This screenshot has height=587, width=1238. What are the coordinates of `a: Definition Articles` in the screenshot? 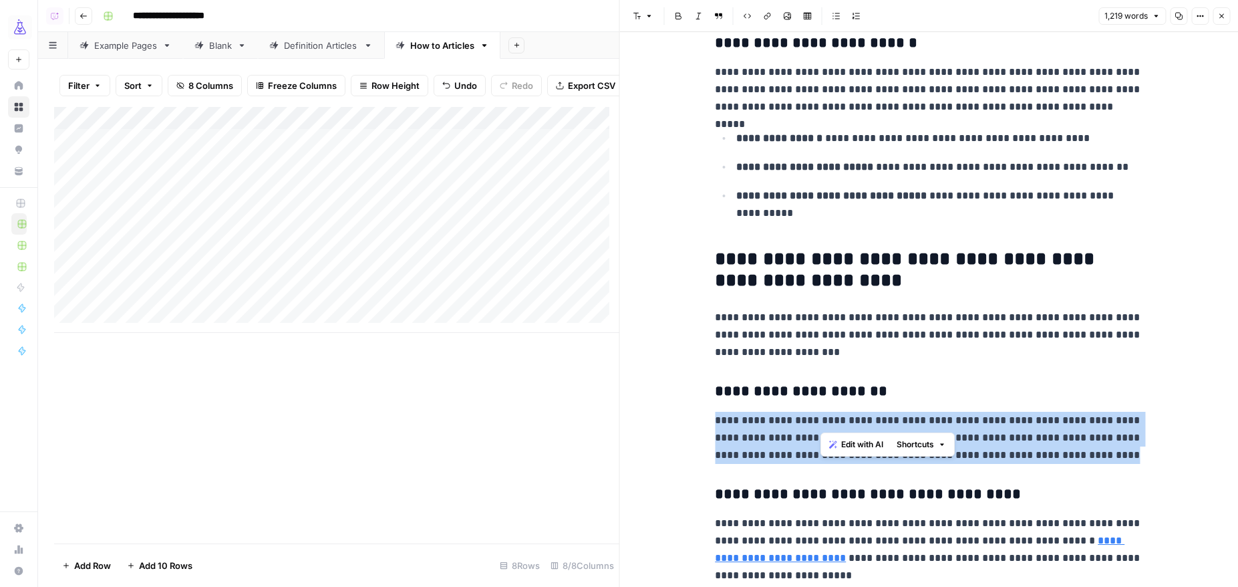 It's located at (321, 45).